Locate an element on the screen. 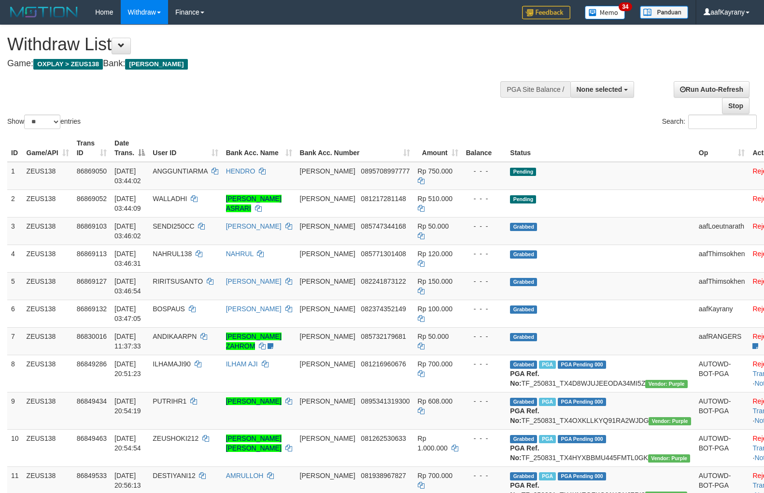 This screenshot has height=493, width=764. td: TF_250831_TX4OXKLLKYQ91RA2WJDG is located at coordinates (601, 410).